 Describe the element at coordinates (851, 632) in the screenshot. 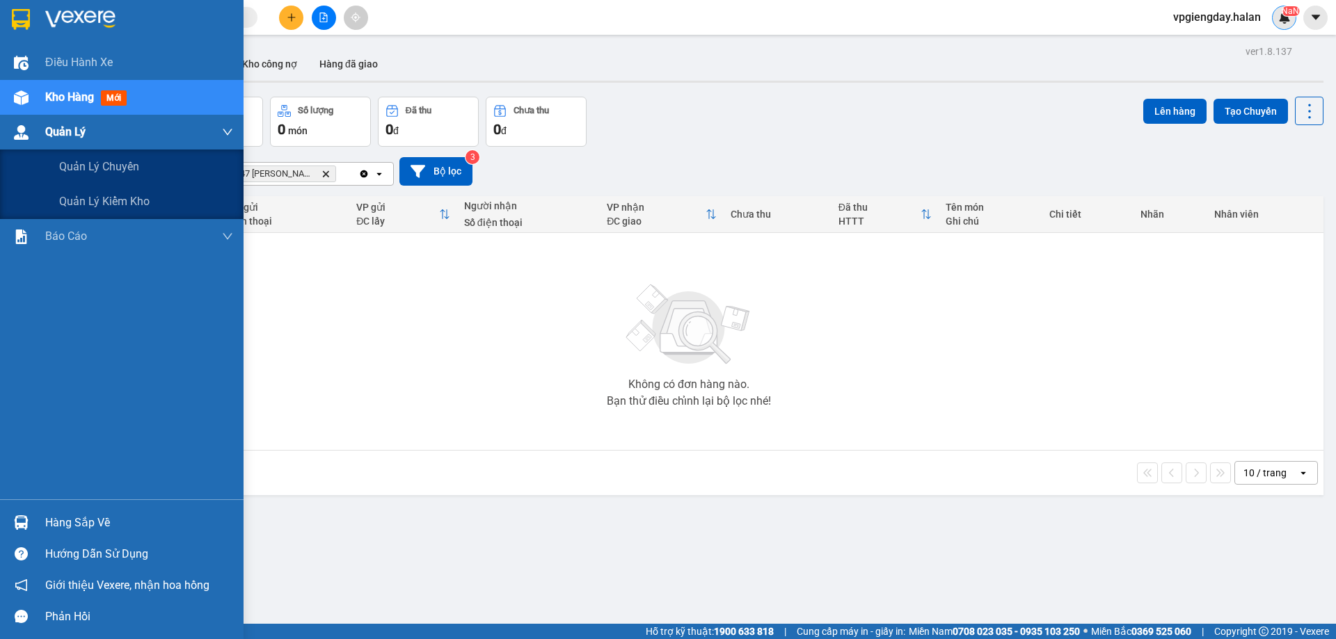

I see `span: Cung cấp máy in - giấy in:` at that location.